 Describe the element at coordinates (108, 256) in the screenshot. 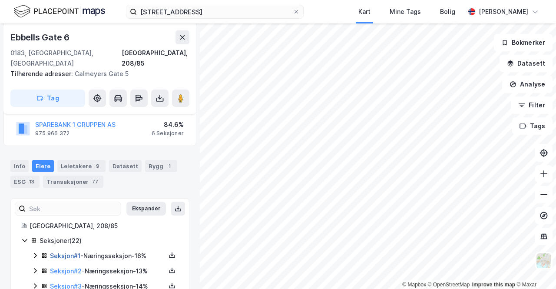

I see `div: - Næringsseksjon - 16%` at that location.